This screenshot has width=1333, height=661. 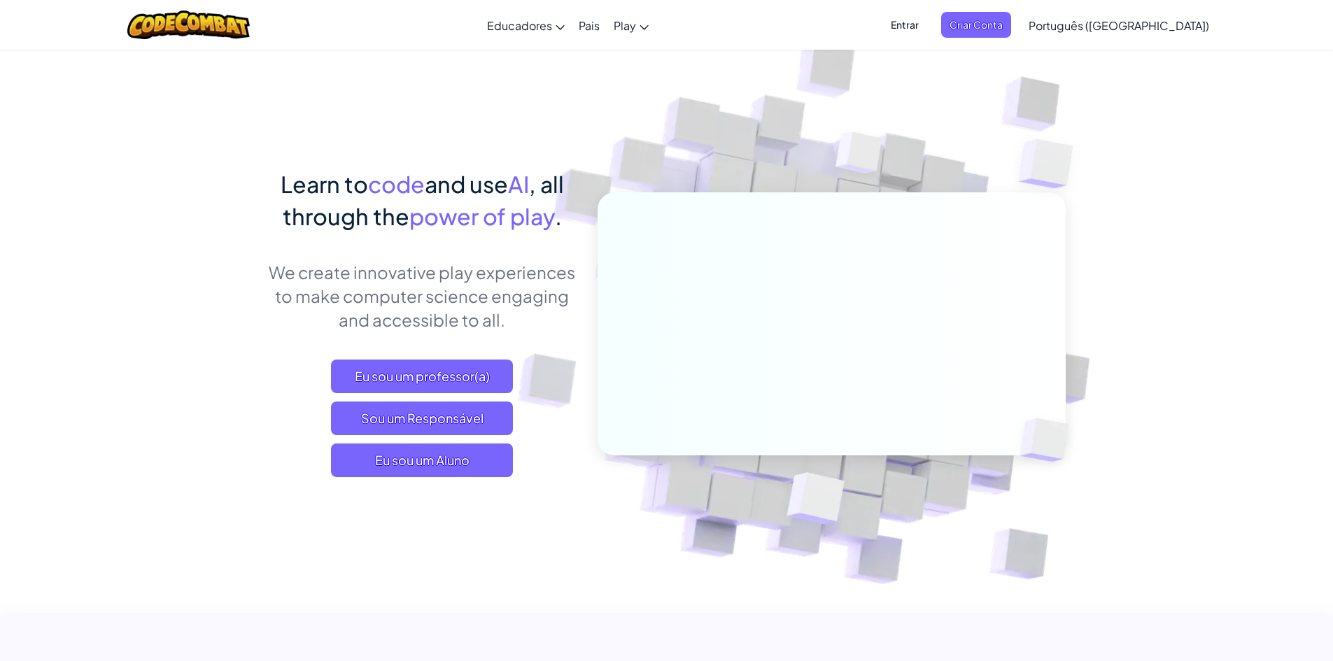 I want to click on button: Criar Conta, so click(x=976, y=24).